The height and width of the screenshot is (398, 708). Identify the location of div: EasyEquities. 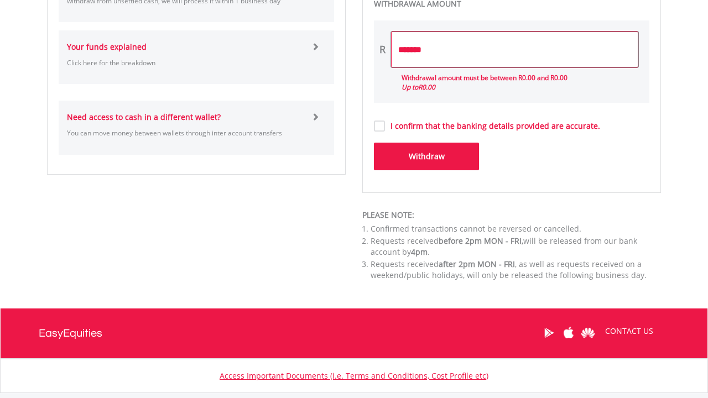
(70, 334).